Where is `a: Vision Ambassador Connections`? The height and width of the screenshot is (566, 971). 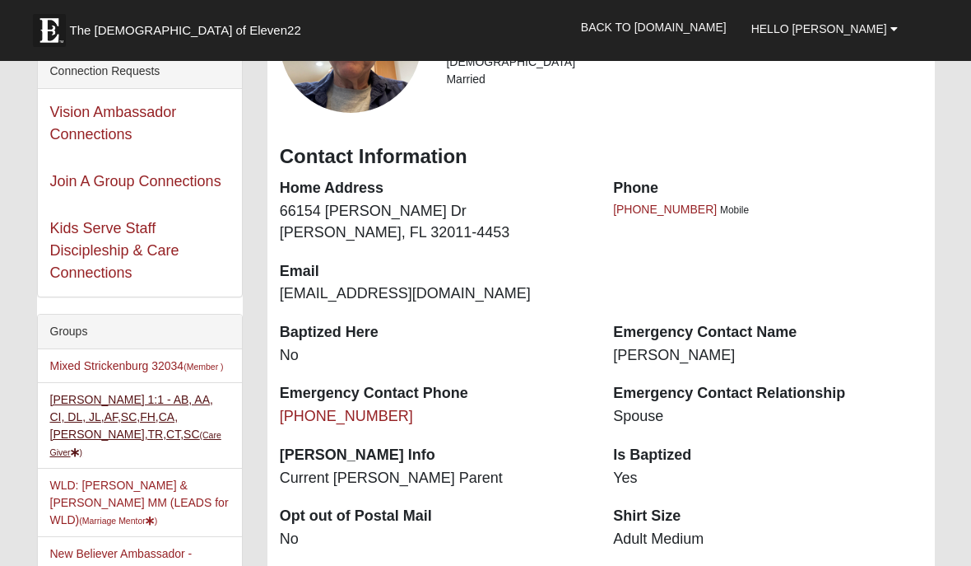
a: Vision Ambassador Connections is located at coordinates (114, 123).